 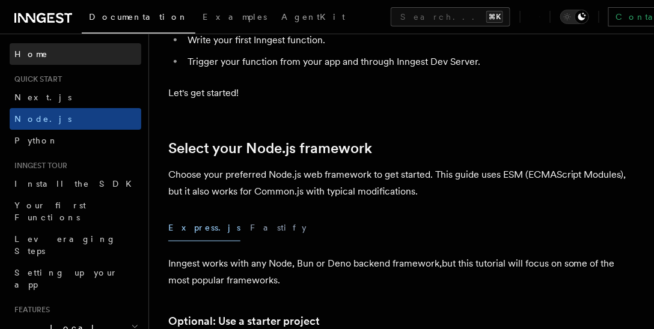 What do you see at coordinates (270, 148) in the screenshot?
I see `a: Select your Node.js framework` at bounding box center [270, 148].